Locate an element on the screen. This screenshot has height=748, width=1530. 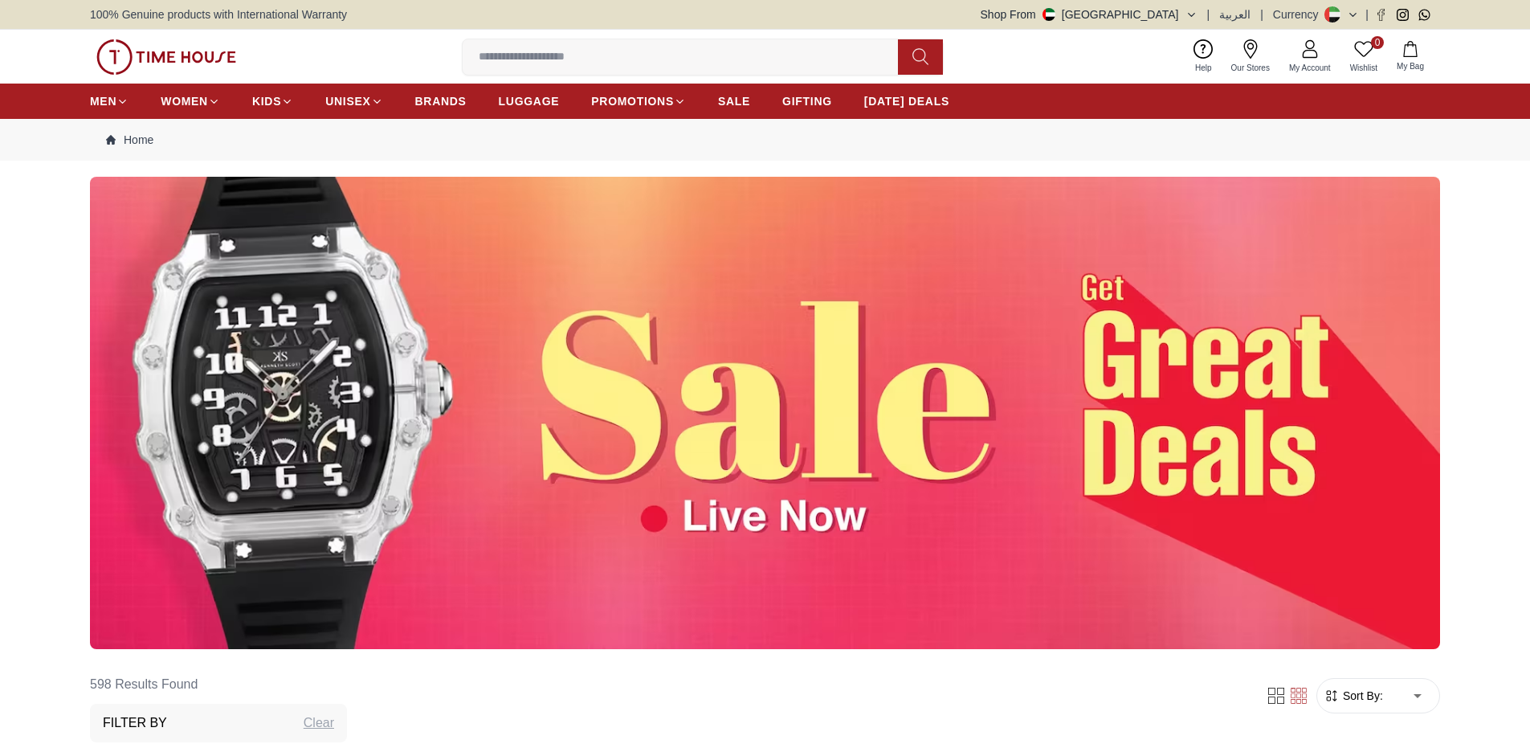
button: My Bag is located at coordinates (1410, 56).